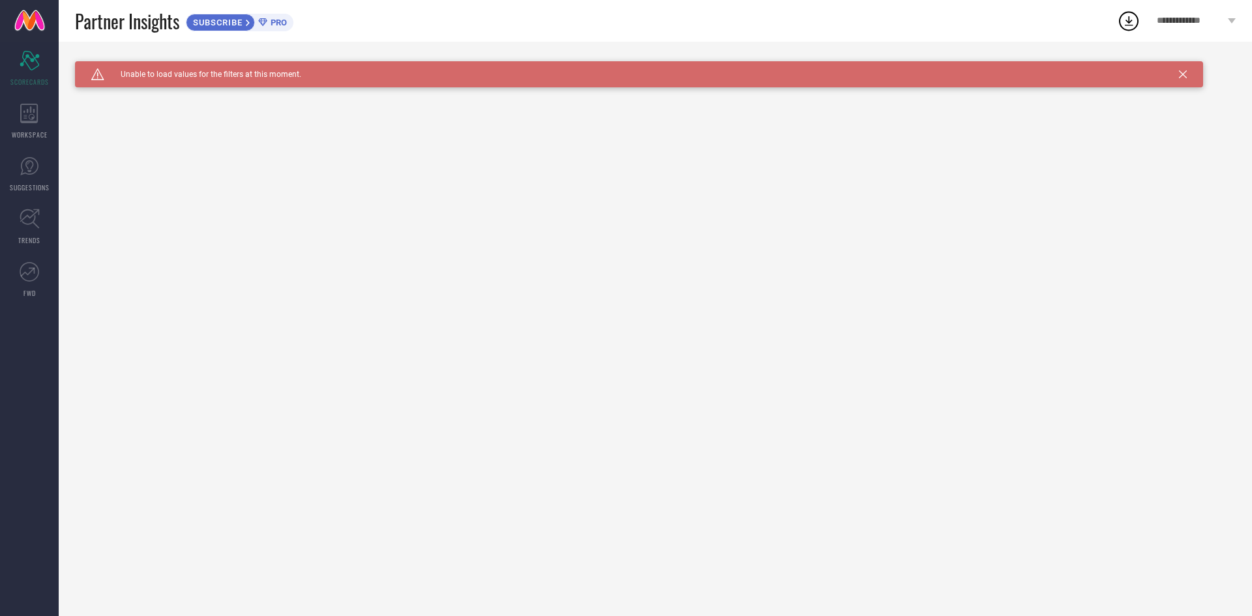 The width and height of the screenshot is (1252, 616). I want to click on div: Unable to load filters at this moment. Please try later., so click(656, 67).